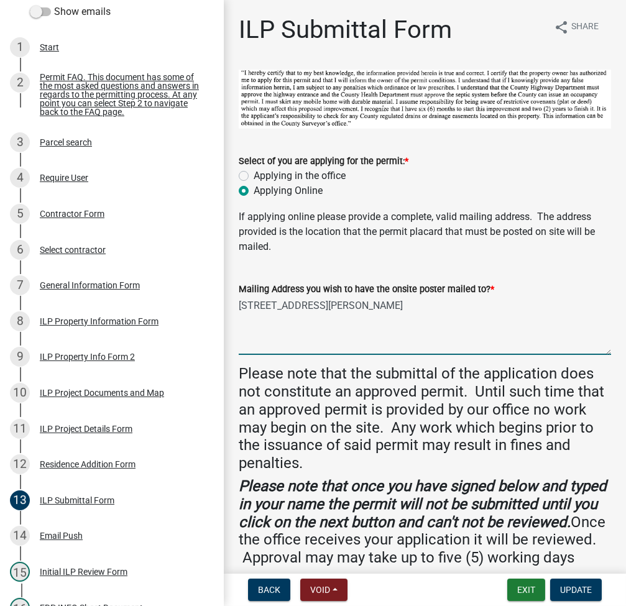 The width and height of the screenshot is (626, 606). I want to click on div: 5, so click(20, 214).